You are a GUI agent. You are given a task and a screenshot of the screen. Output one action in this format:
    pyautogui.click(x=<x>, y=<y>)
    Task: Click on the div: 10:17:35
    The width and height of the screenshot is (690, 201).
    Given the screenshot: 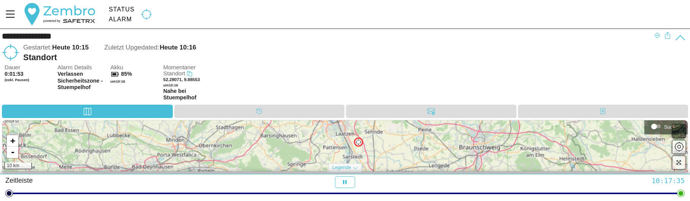 What is the action you would take?
    pyautogui.click(x=572, y=180)
    